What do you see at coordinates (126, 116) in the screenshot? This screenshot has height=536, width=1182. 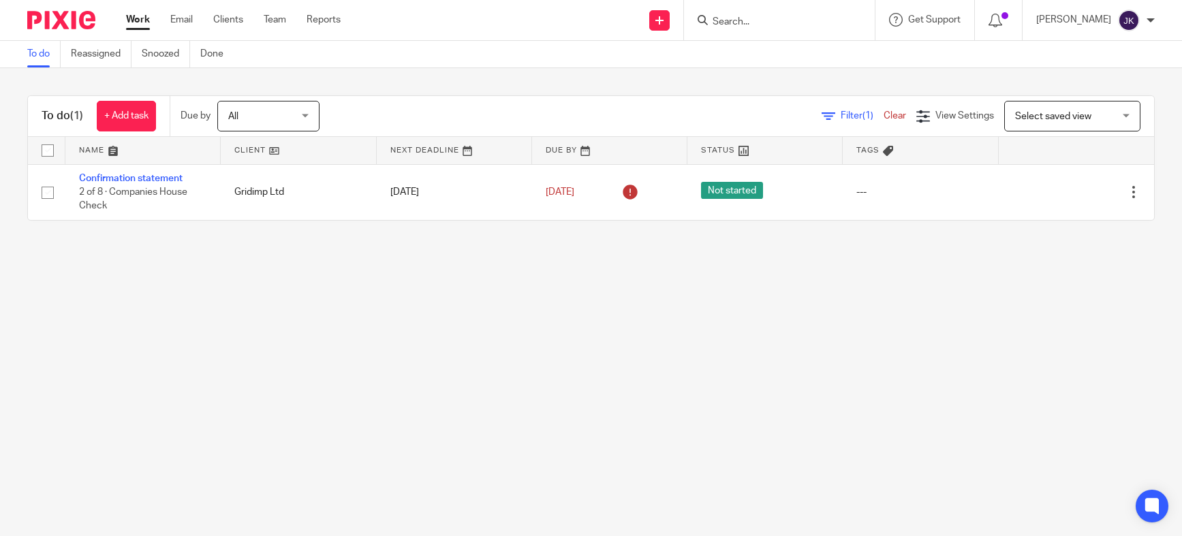 I see `a: + Add task` at bounding box center [126, 116].